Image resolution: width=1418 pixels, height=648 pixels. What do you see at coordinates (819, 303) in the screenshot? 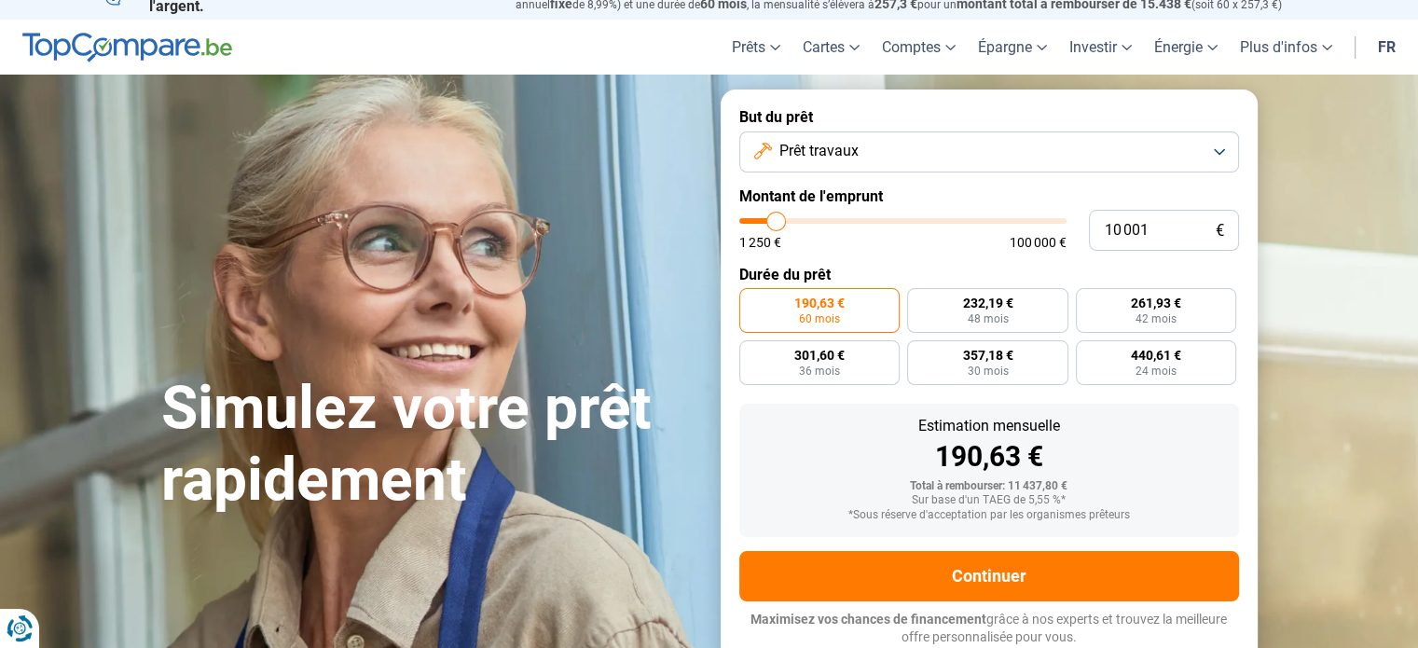
I see `span: 190,63 €` at bounding box center [819, 303].